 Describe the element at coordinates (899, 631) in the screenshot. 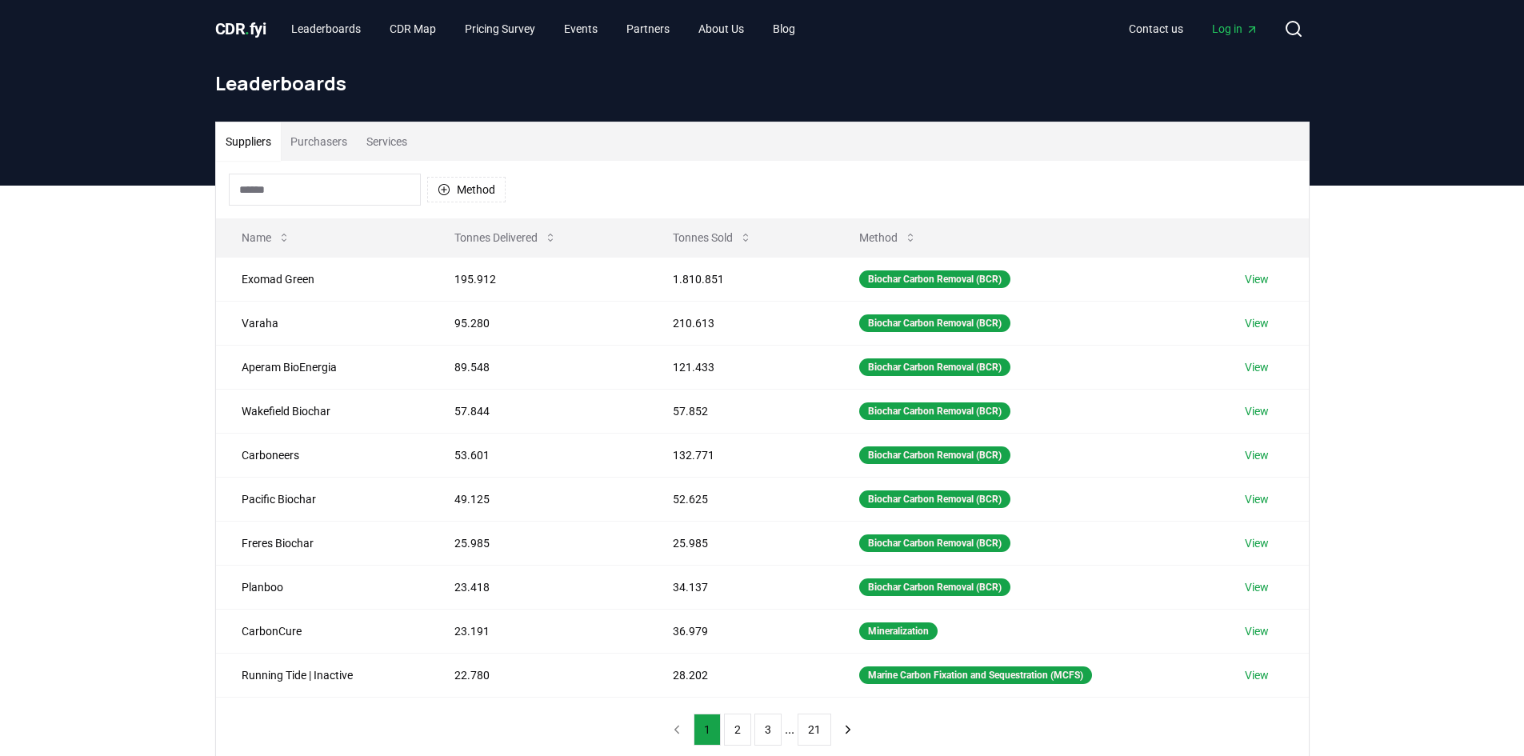

I see `div: Mineralization` at that location.